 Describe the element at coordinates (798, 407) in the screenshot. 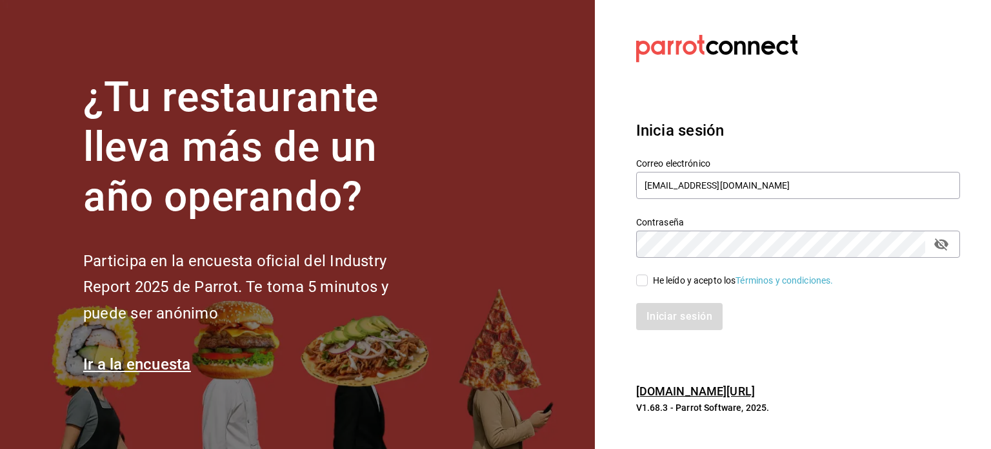

I see `p: V1.68.3 - Parrot Software, 2025.` at that location.